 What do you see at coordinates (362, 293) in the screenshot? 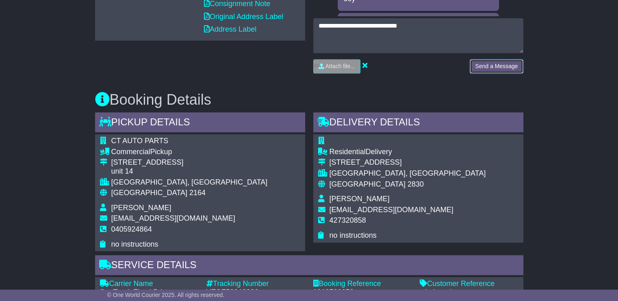
I see `div: 1019700279` at bounding box center [362, 293].